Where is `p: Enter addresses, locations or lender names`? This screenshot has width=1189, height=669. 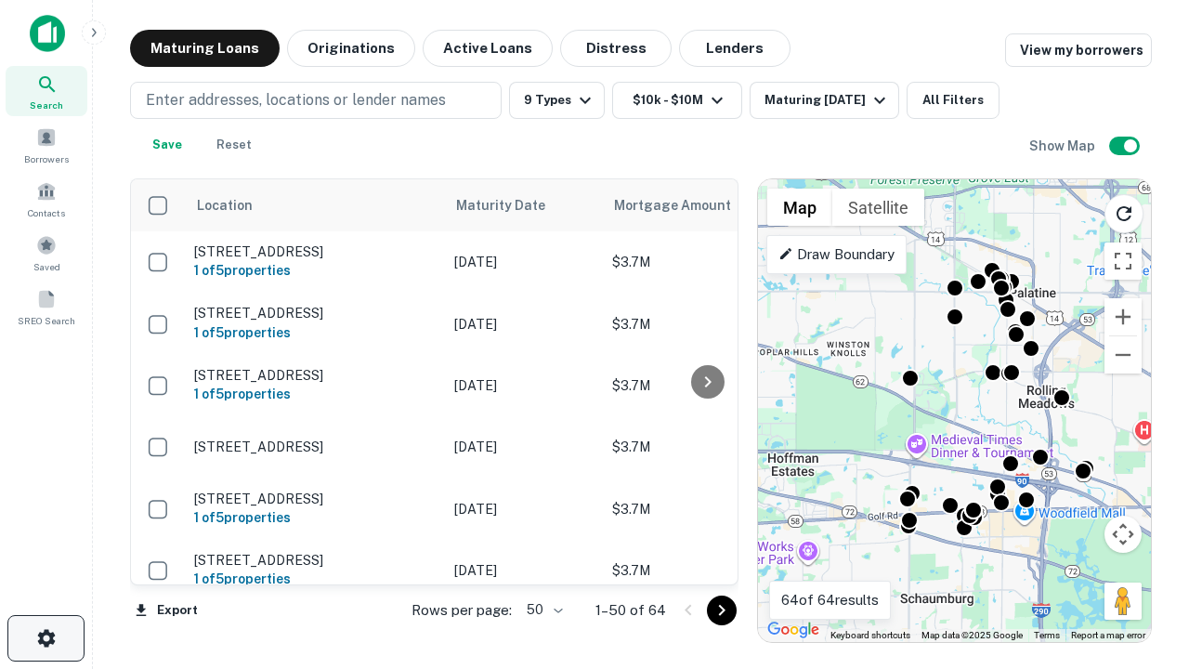
p: Enter addresses, locations or lender names is located at coordinates (295, 100).